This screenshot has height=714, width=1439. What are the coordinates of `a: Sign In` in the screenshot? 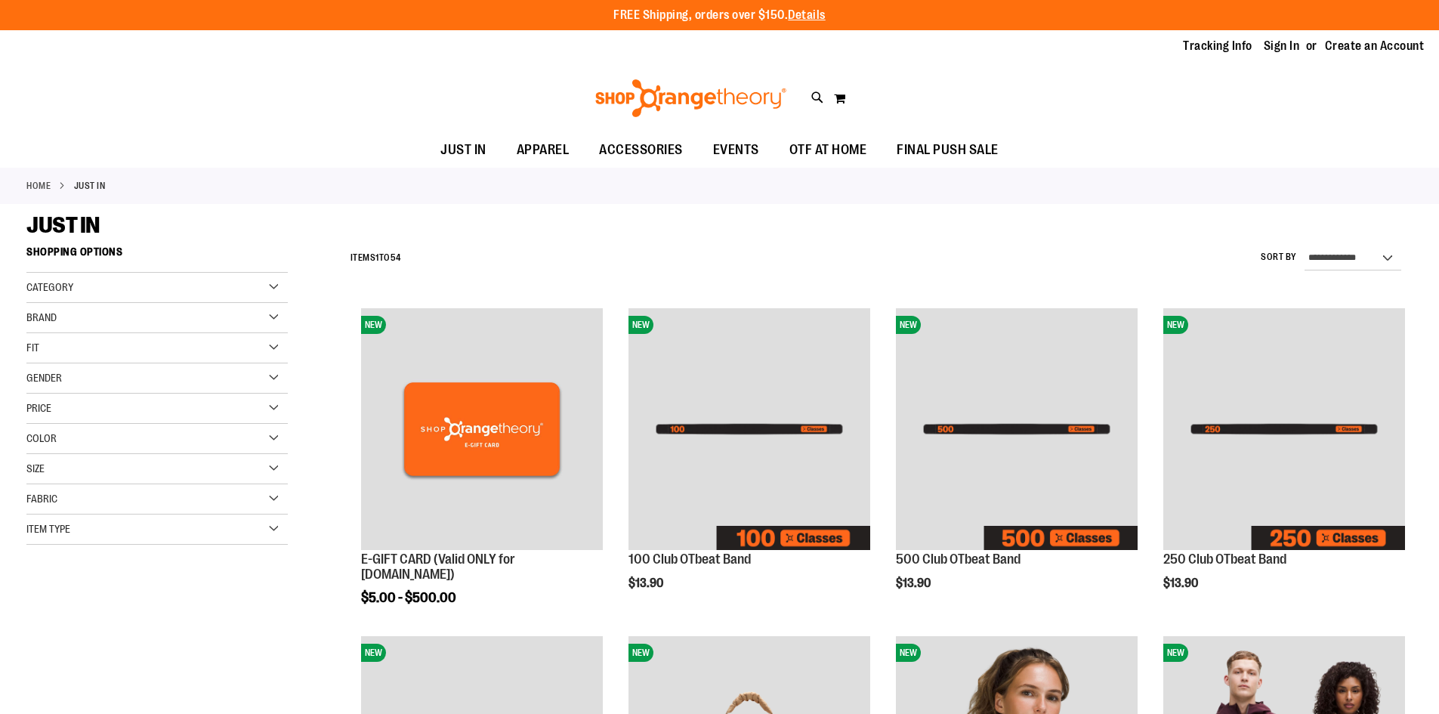 It's located at (1282, 46).